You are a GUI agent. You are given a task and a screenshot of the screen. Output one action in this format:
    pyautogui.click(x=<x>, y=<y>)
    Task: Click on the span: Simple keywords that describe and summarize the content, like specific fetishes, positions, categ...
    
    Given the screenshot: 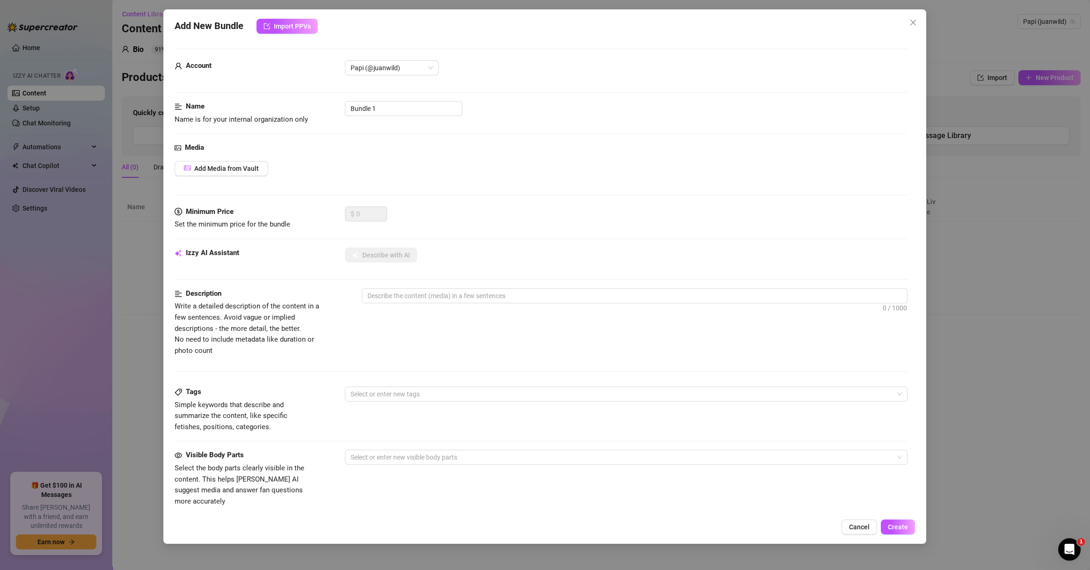 What is the action you would take?
    pyautogui.click(x=231, y=415)
    